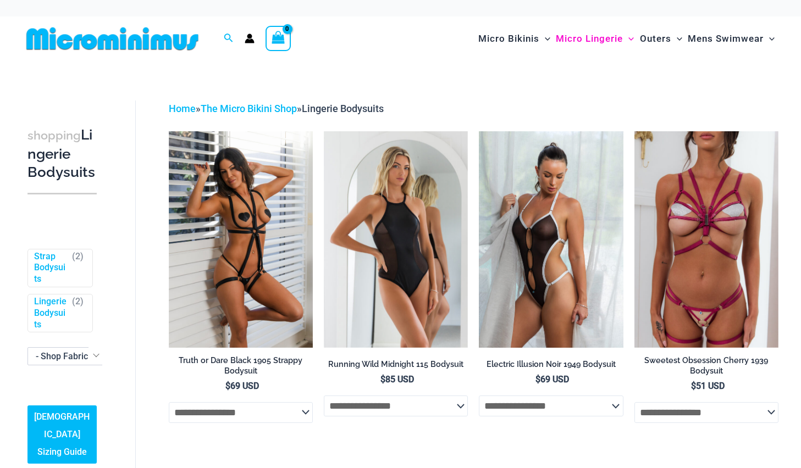 The width and height of the screenshot is (801, 468). I want to click on a: Micro BikinisMenu ToggleMenu Toggle, so click(514, 38).